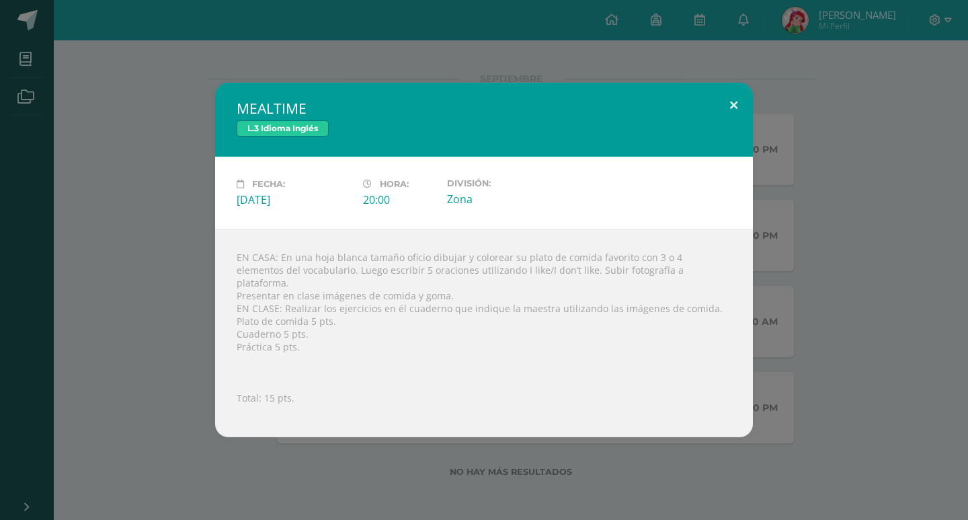 The width and height of the screenshot is (968, 520). I want to click on span: Hora:, so click(394, 183).